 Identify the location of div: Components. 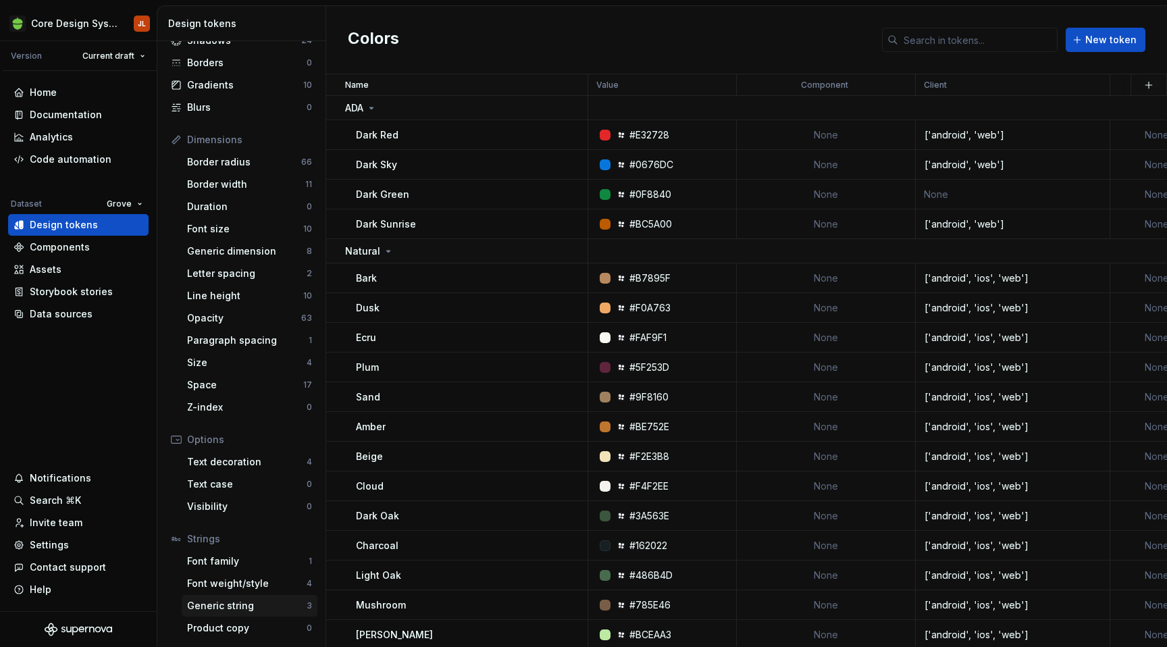
(59, 247).